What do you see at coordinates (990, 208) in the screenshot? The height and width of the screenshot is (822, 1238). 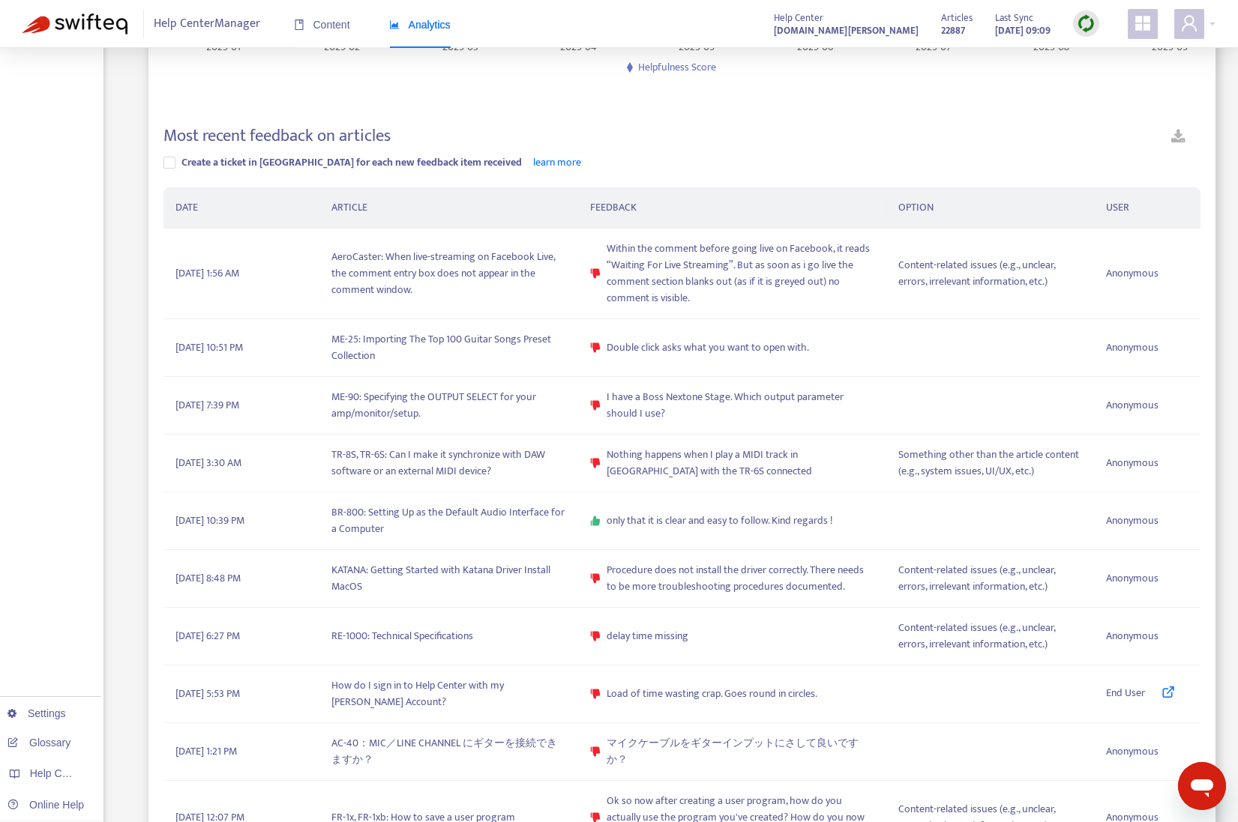 I see `th: OPTION` at bounding box center [990, 208].